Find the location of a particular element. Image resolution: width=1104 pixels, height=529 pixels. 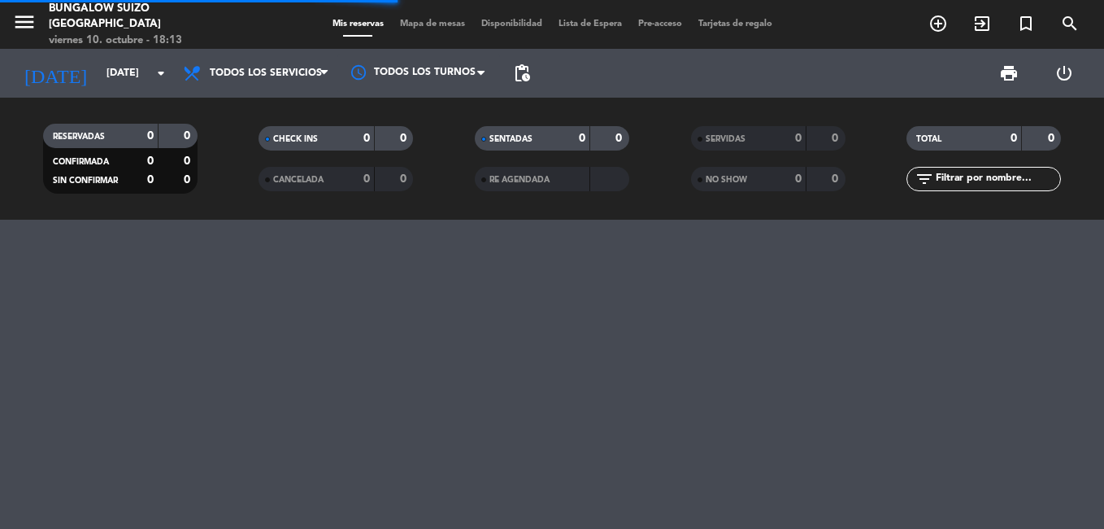

i: search is located at coordinates (1070, 24).